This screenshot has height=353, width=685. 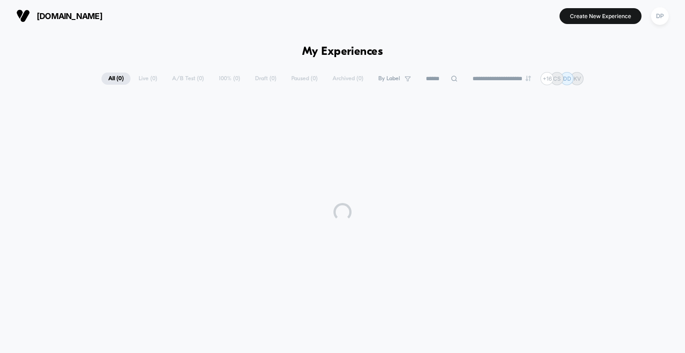 What do you see at coordinates (600, 16) in the screenshot?
I see `button: Create New Experience` at bounding box center [600, 16].